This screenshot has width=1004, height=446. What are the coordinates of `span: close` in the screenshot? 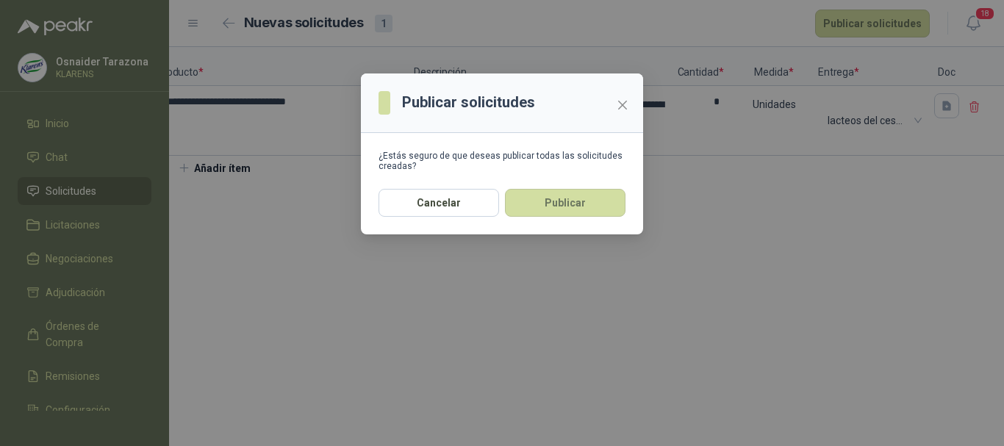 It's located at (623, 105).